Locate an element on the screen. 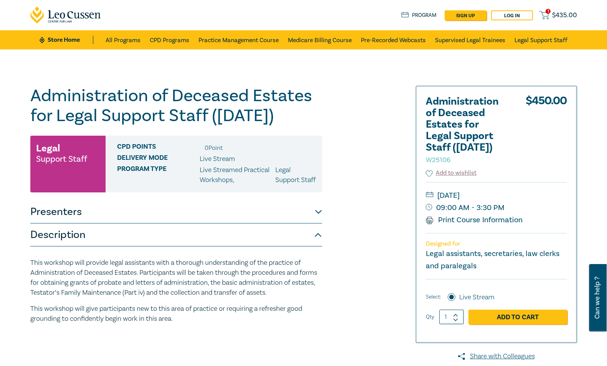  span: Live Stream is located at coordinates (217, 159).